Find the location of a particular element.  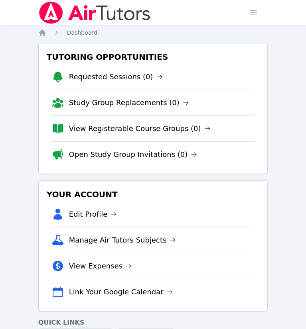

nav: Breadcrumb is located at coordinates (153, 33).